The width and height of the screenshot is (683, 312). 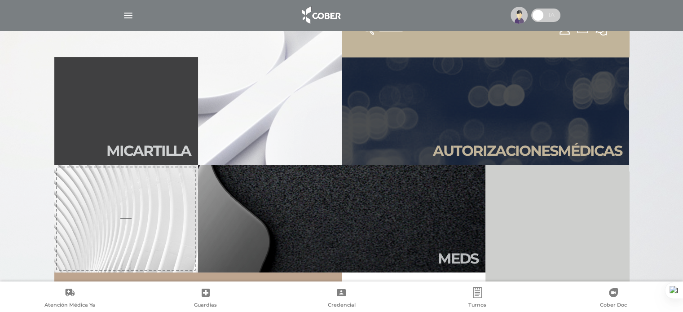 What do you see at coordinates (126, 111) in the screenshot?
I see `a: Micartilla` at bounding box center [126, 111].